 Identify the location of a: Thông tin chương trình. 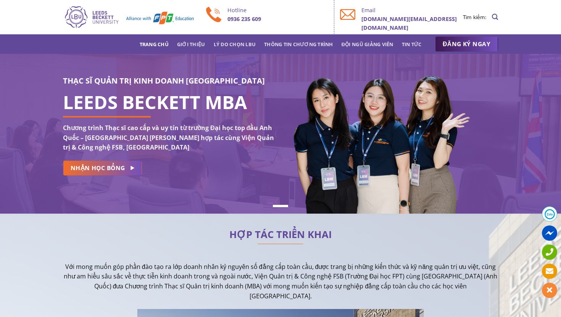
(298, 44).